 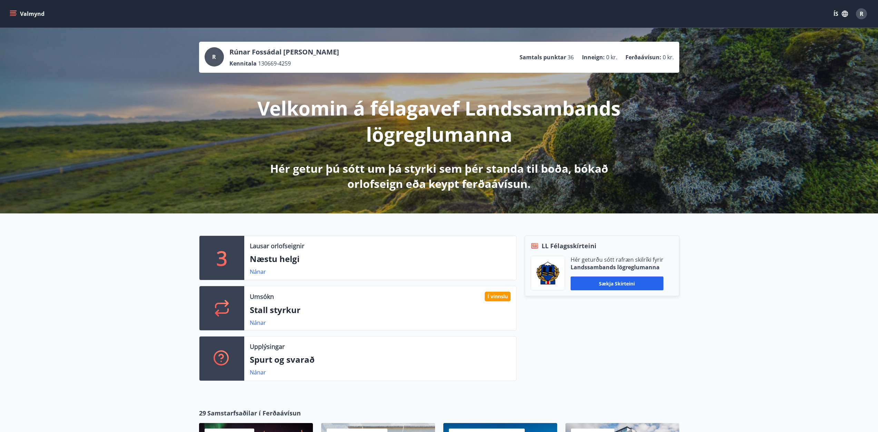 What do you see at coordinates (267, 347) in the screenshot?
I see `p: Upplýsingar` at bounding box center [267, 347].